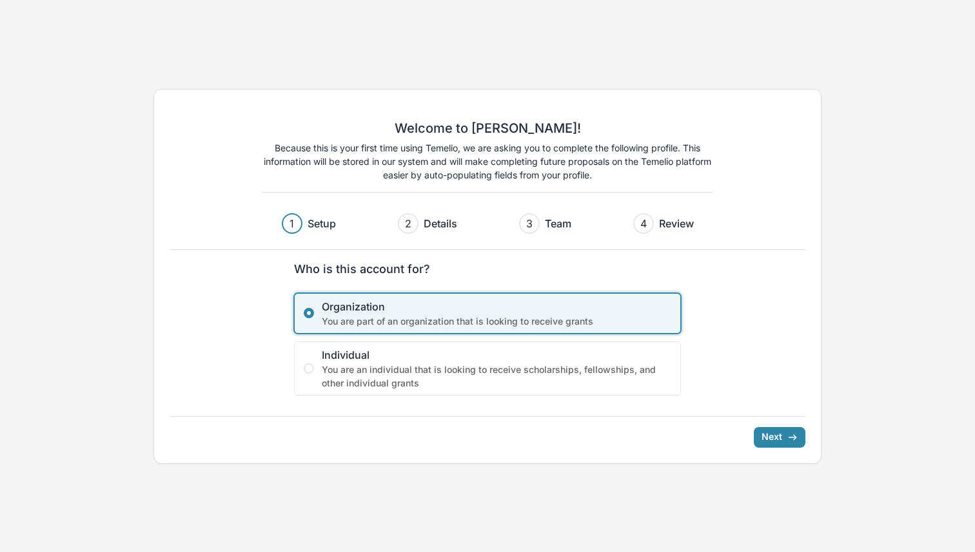 This screenshot has width=975, height=552. I want to click on span: Organization, so click(496, 307).